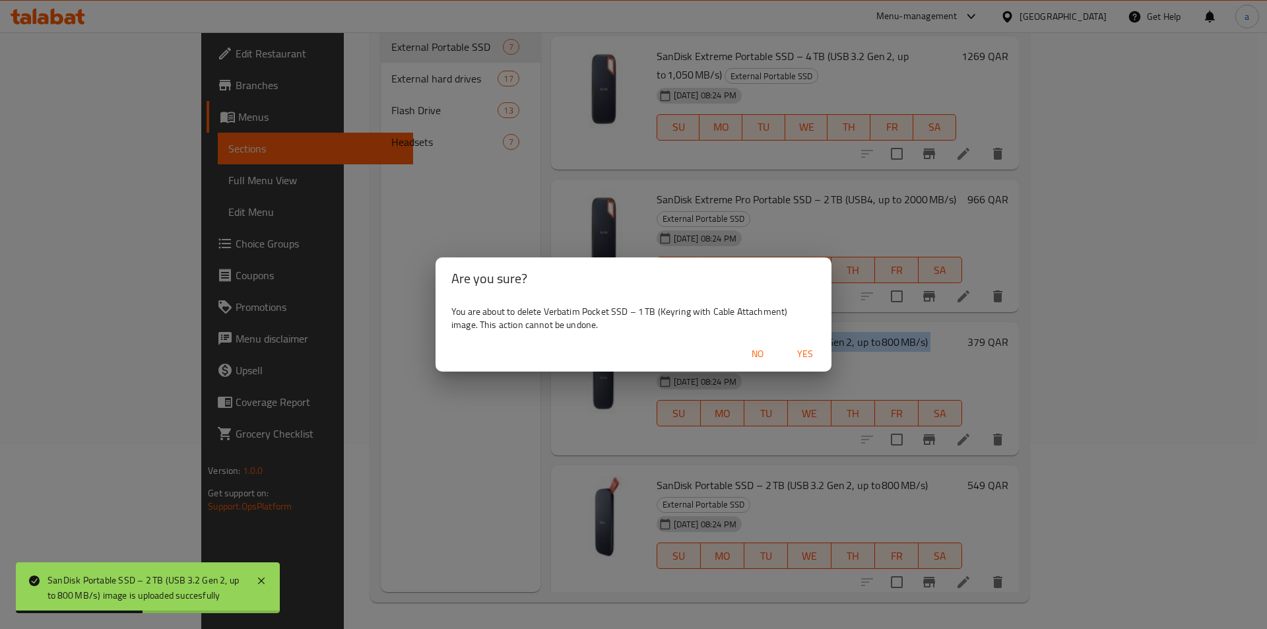 This screenshot has height=629, width=1267. What do you see at coordinates (757, 354) in the screenshot?
I see `span: No` at bounding box center [757, 354].